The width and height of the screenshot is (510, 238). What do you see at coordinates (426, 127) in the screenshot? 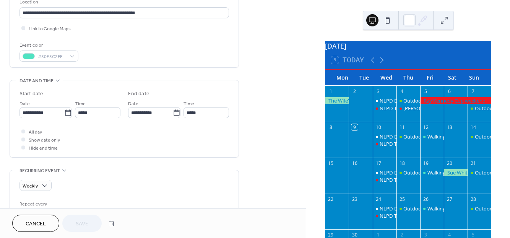
I see `div: 12` at bounding box center [426, 127].